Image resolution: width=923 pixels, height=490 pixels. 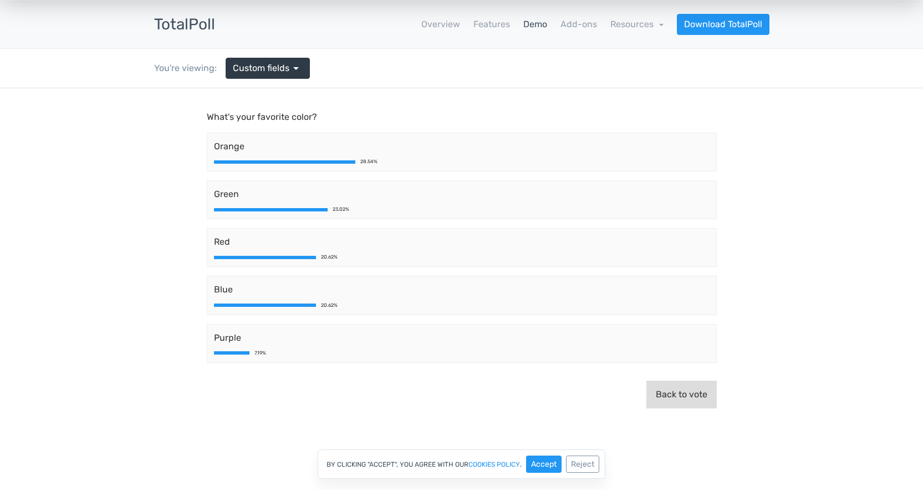 I want to click on button: Back to vote, so click(x=681, y=306).